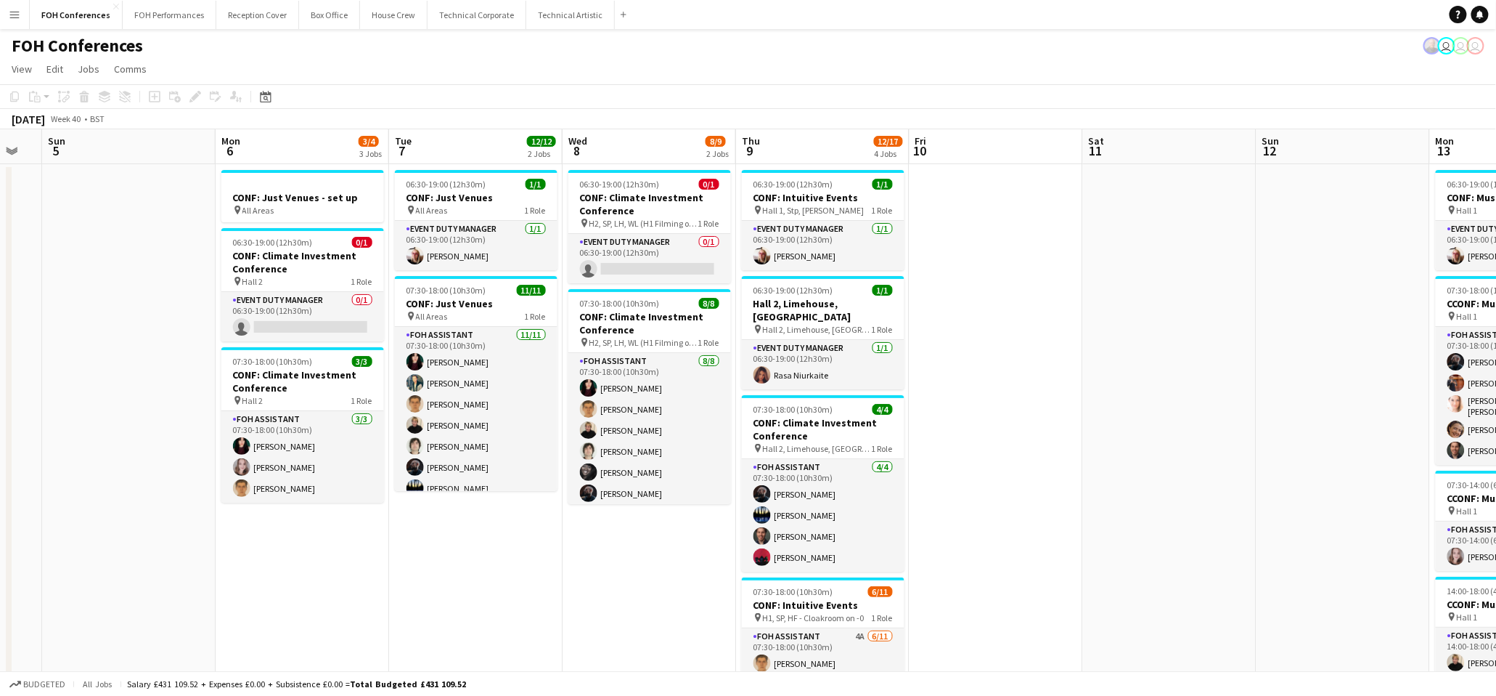 The width and height of the screenshot is (1496, 696). Describe the element at coordinates (54, 69) in the screenshot. I see `span: Edit` at that location.